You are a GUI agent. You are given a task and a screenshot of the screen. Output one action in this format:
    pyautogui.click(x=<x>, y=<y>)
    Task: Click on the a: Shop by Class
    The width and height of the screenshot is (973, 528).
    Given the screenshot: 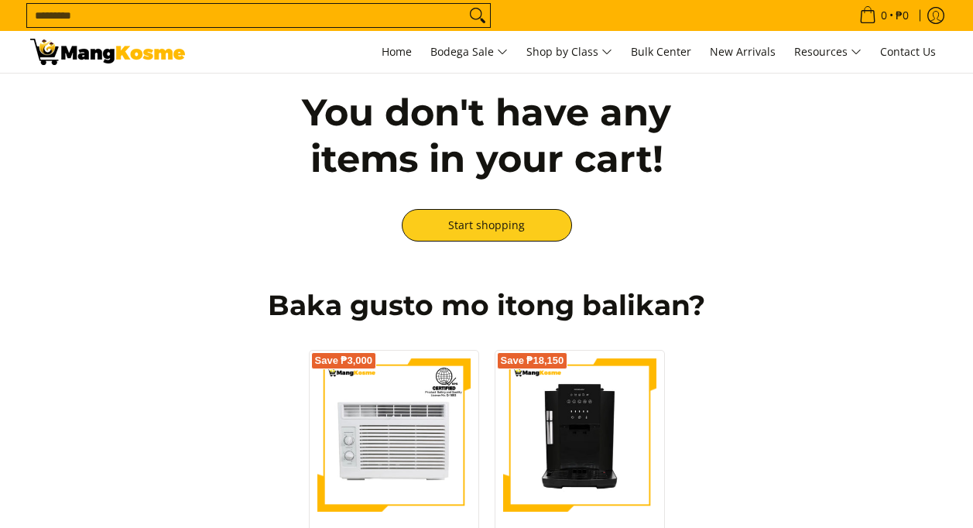 What is the action you would take?
    pyautogui.click(x=569, y=52)
    